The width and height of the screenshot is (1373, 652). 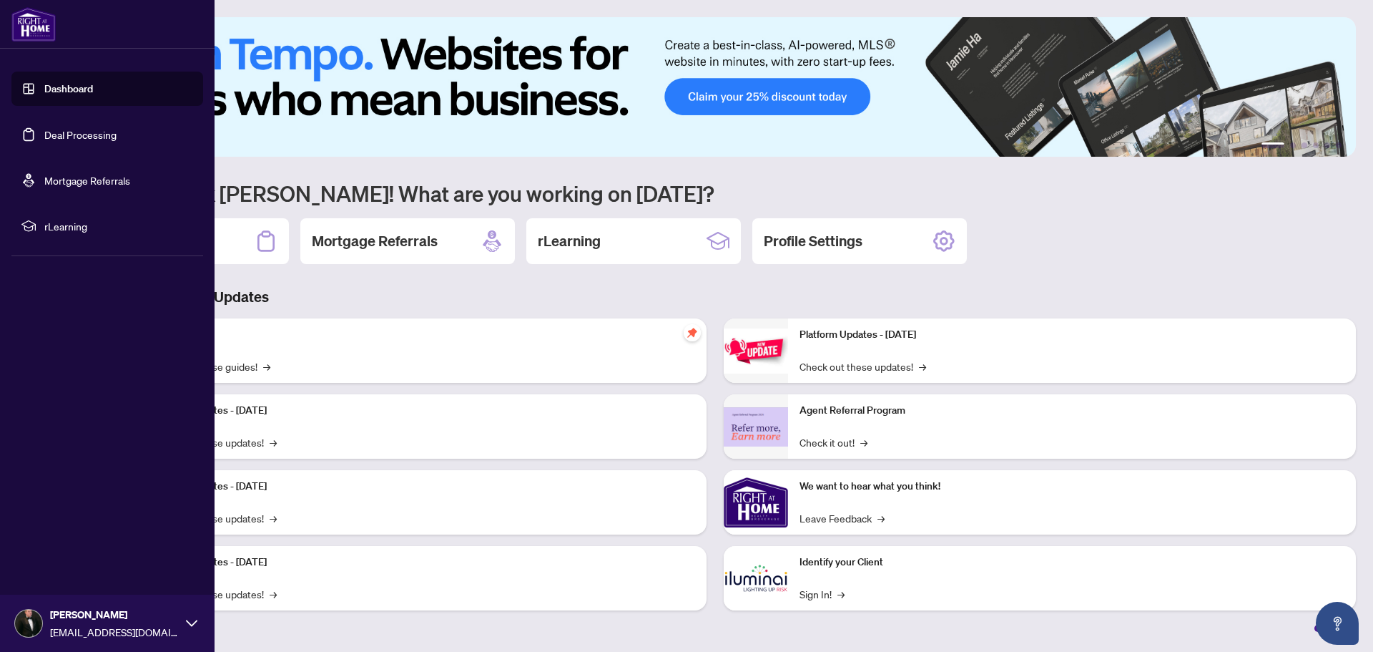 What do you see at coordinates (1293, 145) in the screenshot?
I see `button: 2` at bounding box center [1293, 145].